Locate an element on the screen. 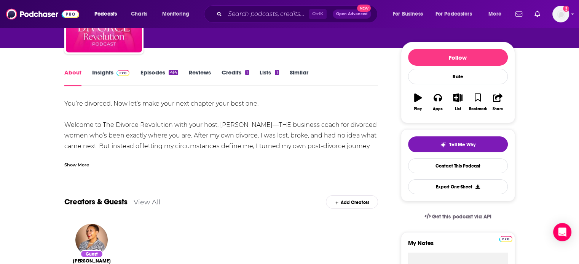 Image resolution: width=579 pixels, height=264 pixels. label: My Notes is located at coordinates (458, 246).